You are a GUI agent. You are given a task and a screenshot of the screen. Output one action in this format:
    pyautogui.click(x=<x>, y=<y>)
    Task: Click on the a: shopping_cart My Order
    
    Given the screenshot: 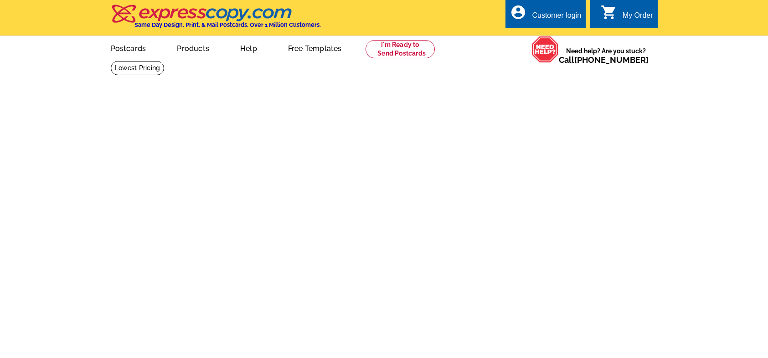 What is the action you would take?
    pyautogui.click(x=627, y=15)
    